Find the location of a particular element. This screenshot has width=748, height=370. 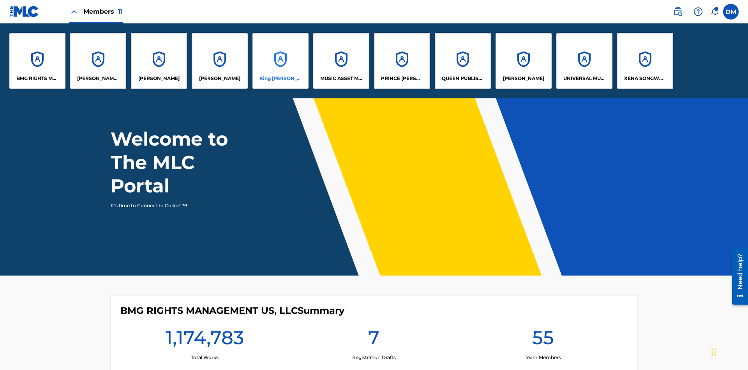

div: User Menu is located at coordinates (731, 12).